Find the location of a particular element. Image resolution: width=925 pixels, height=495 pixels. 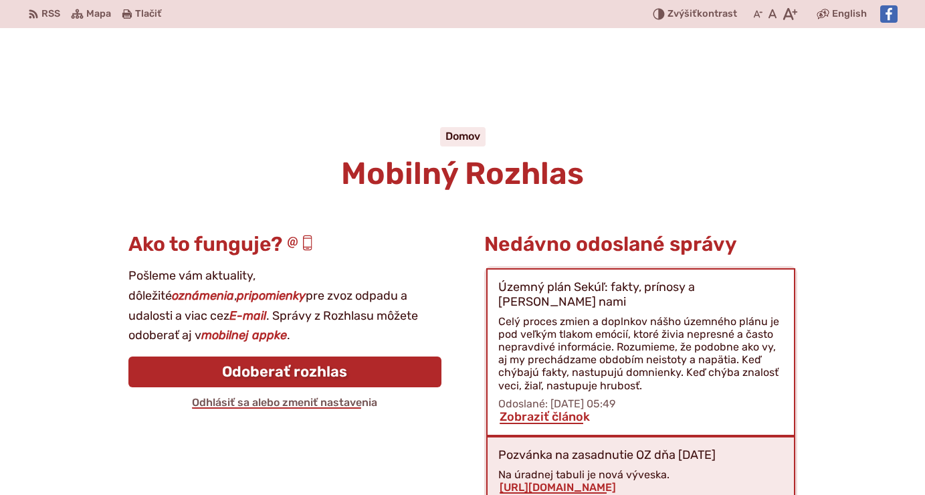

span: Mobilný Rozhlas is located at coordinates (462, 173).